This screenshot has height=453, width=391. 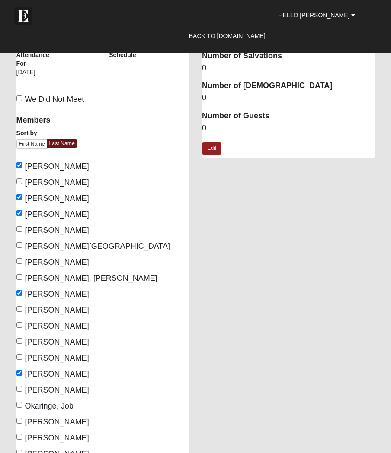 What do you see at coordinates (62, 143) in the screenshot?
I see `a: Last Name` at bounding box center [62, 143].